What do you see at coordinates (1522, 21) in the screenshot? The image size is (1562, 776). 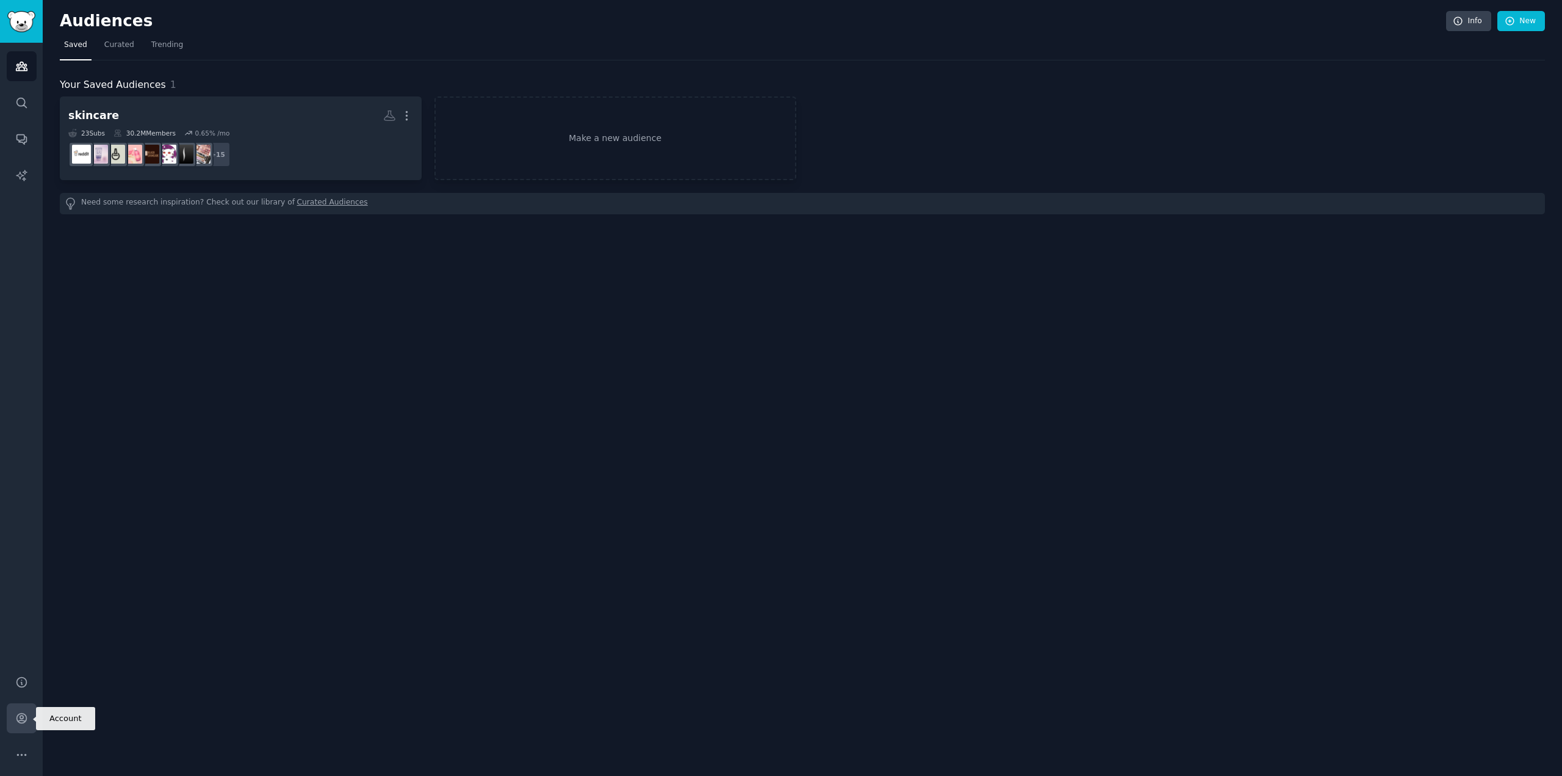 I see `a: New` at bounding box center [1522, 21].